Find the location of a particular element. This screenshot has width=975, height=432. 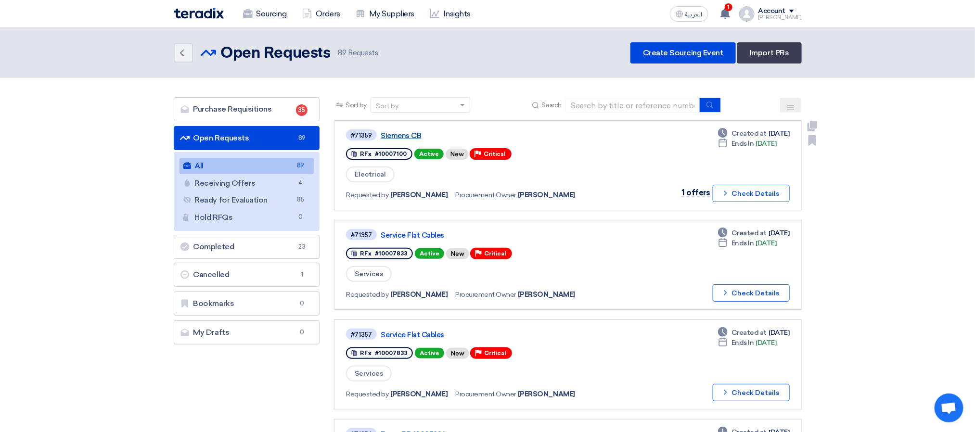

a: Bookmarks0 is located at coordinates (247, 304).